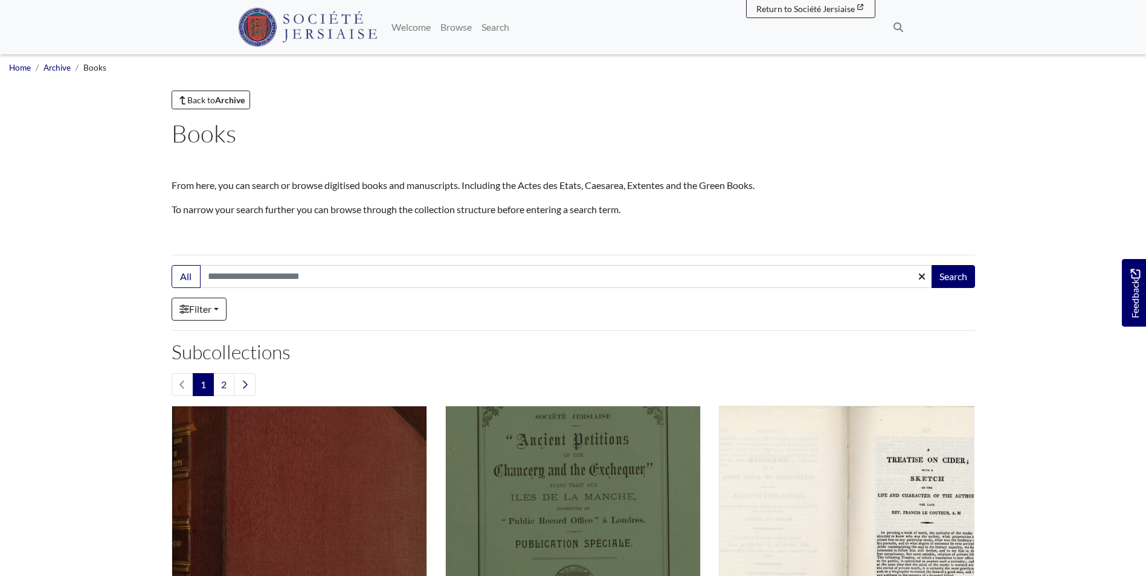 This screenshot has height=576, width=1146. I want to click on li: Previous page, so click(182, 385).